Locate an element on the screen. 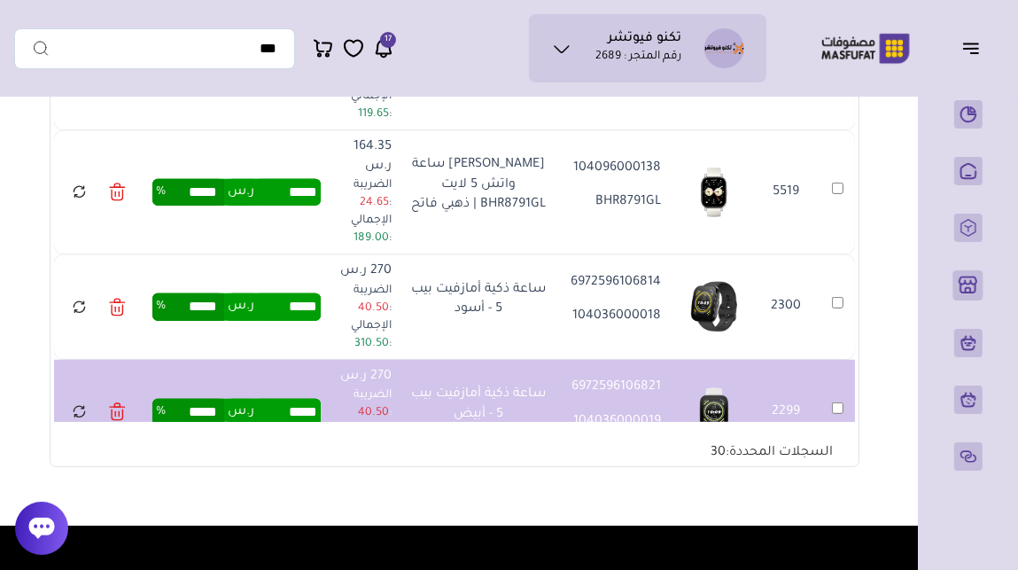 The image size is (1018, 570). img: 2024-05-16-6645ef5d6cd1f.png is located at coordinates (714, 412).